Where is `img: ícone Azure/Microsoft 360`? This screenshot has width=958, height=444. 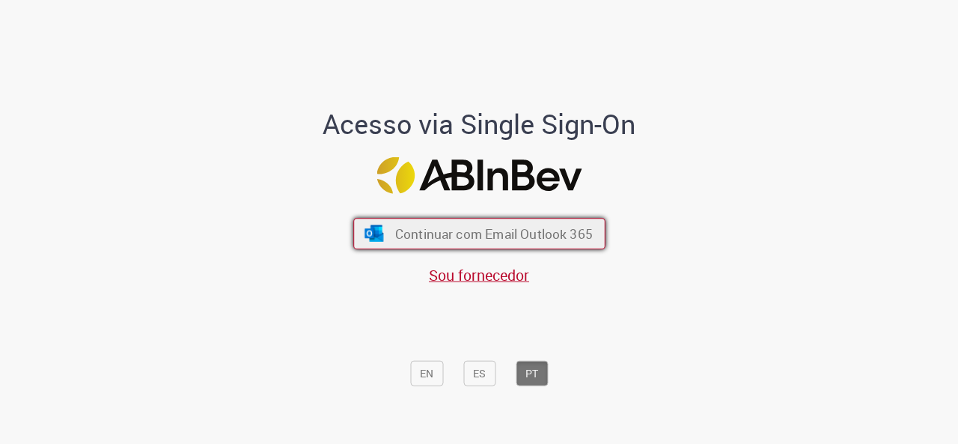
img: ícone Azure/Microsoft 360 is located at coordinates (373, 233).